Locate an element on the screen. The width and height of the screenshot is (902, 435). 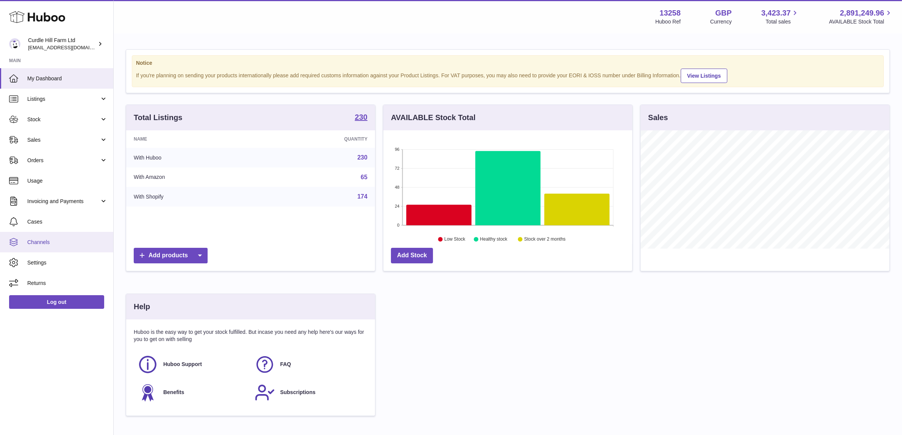
span: Stock is located at coordinates (63, 119).